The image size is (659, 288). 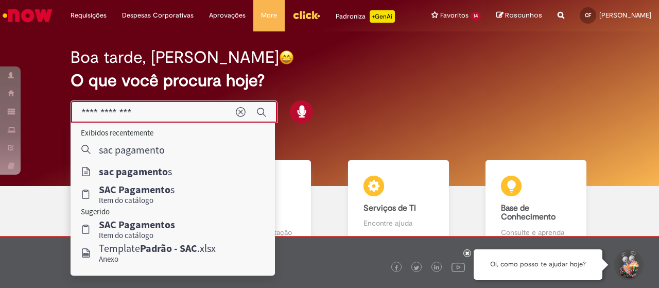 What do you see at coordinates (476, 16) in the screenshot?
I see `span: 14` at bounding box center [476, 16].